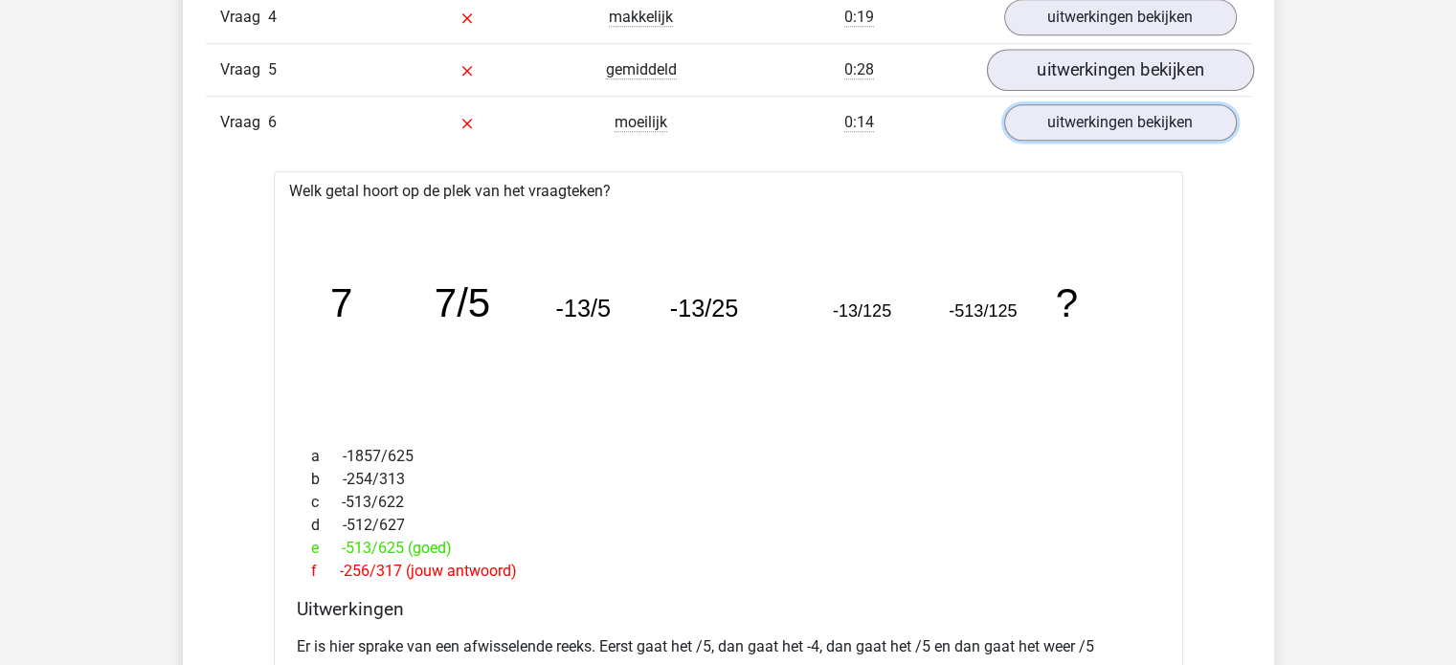 The width and height of the screenshot is (1456, 665). Describe the element at coordinates (728, 609) in the screenshot. I see `h4: Uitwerkingen` at that location.